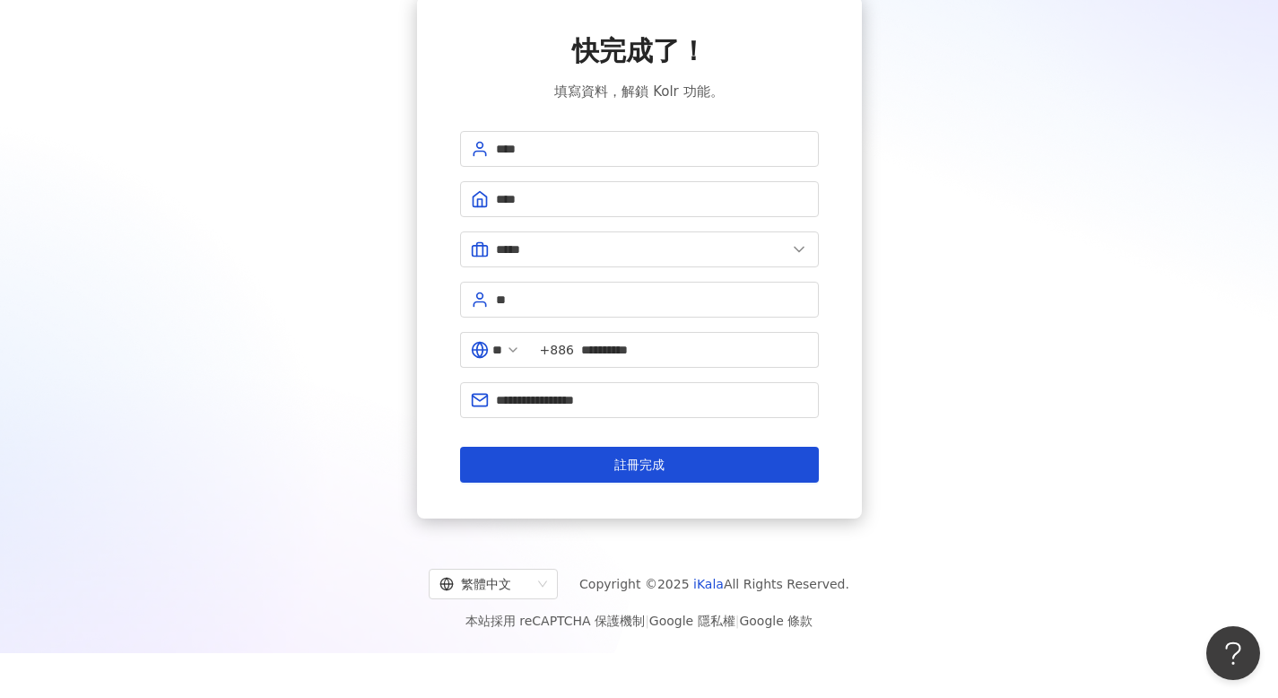 This screenshot has width=1278, height=698. Describe the element at coordinates (557, 350) in the screenshot. I see `span: +886` at that location.